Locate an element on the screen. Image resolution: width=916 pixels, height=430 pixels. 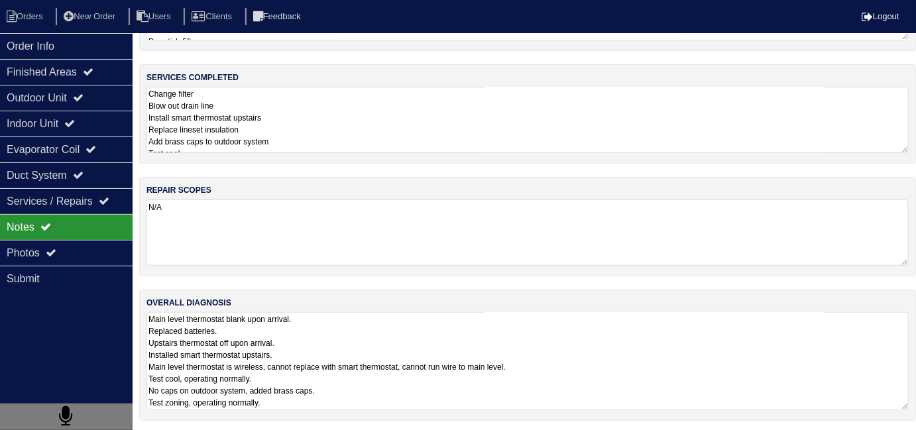
li: Feedback is located at coordinates (278, 17).